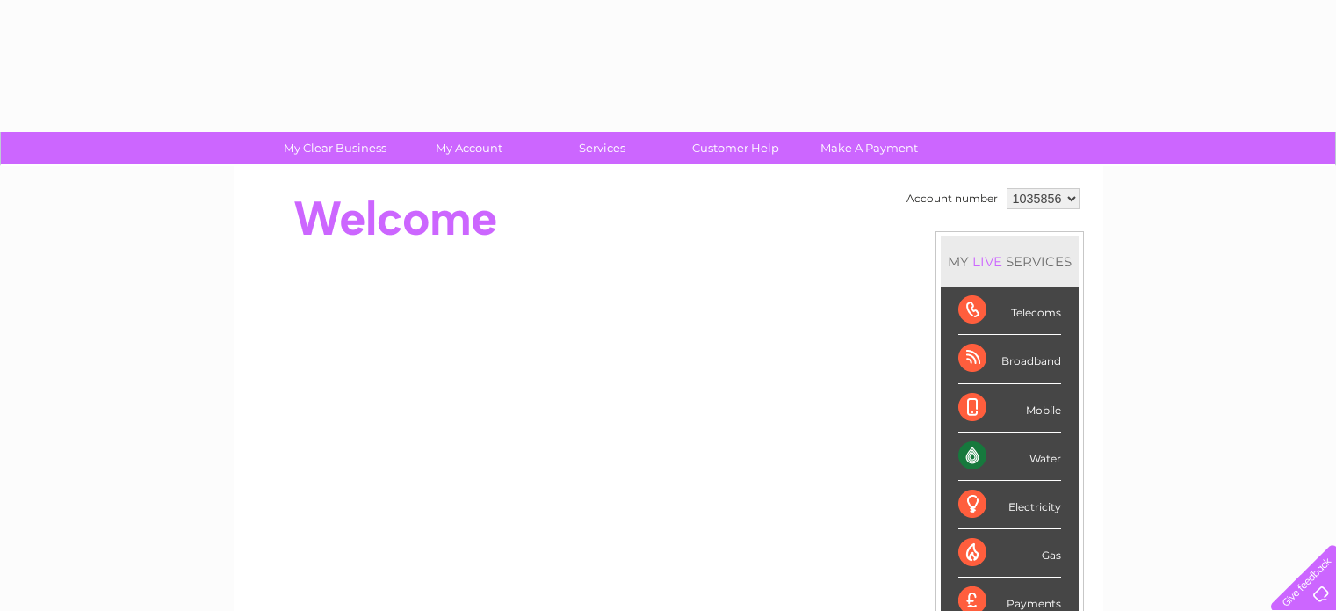  I want to click on div: Mobile, so click(1010, 408).